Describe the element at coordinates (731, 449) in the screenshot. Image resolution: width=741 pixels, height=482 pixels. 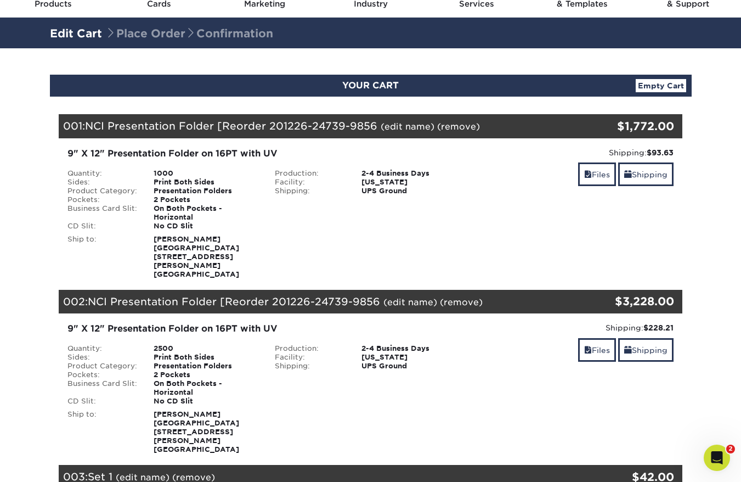
I see `span: 2` at that location.